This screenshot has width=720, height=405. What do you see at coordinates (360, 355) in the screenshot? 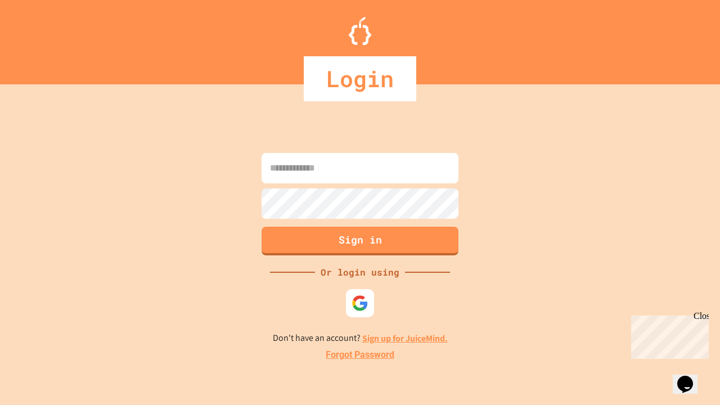
I see `a: Forgot Password` at bounding box center [360, 355].